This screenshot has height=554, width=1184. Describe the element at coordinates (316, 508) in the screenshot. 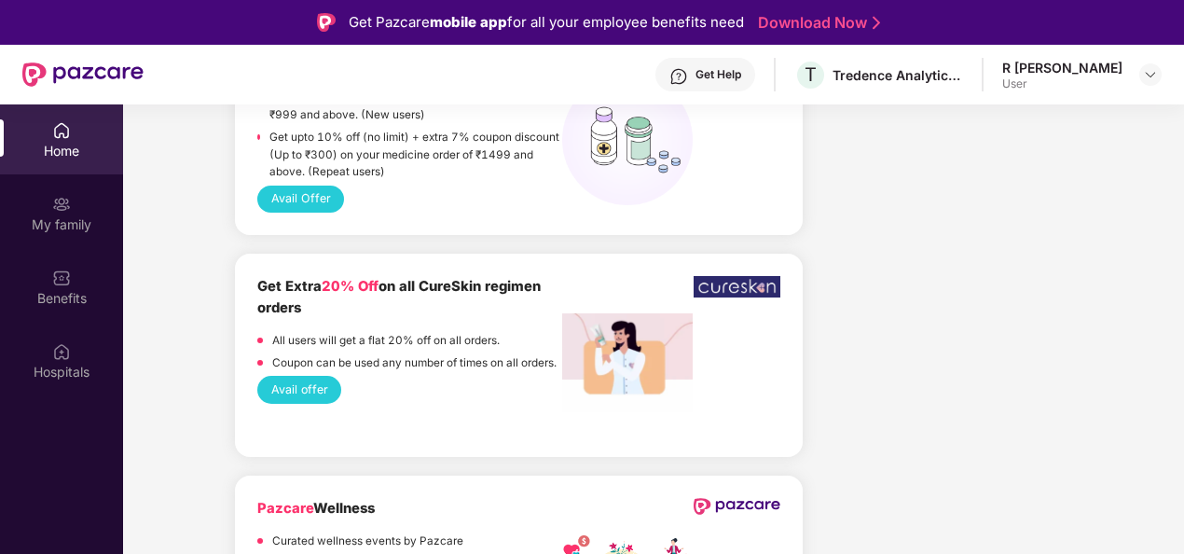

I see `b: Wellness` at that location.